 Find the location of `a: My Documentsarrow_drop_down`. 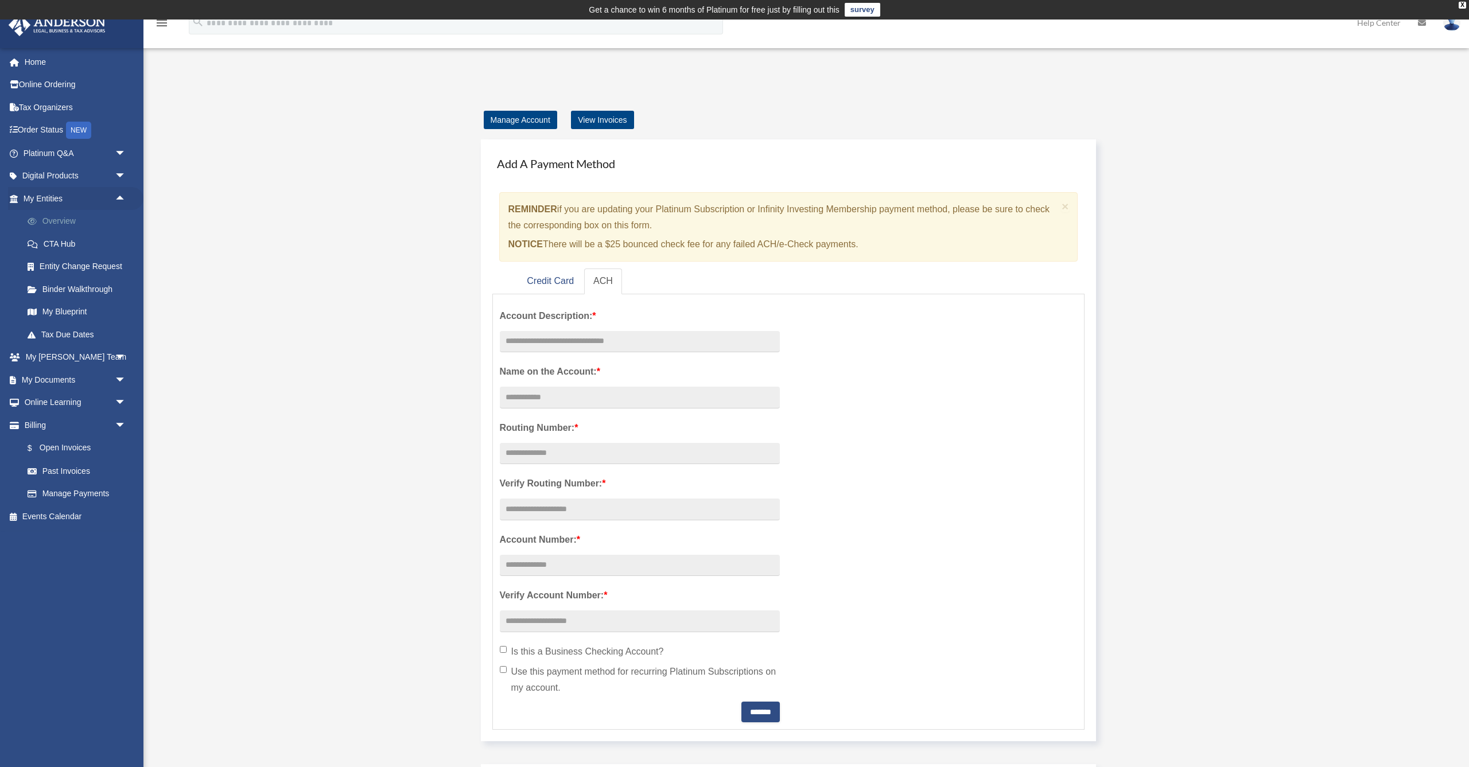

a: My Documentsarrow_drop_down is located at coordinates (76, 380).